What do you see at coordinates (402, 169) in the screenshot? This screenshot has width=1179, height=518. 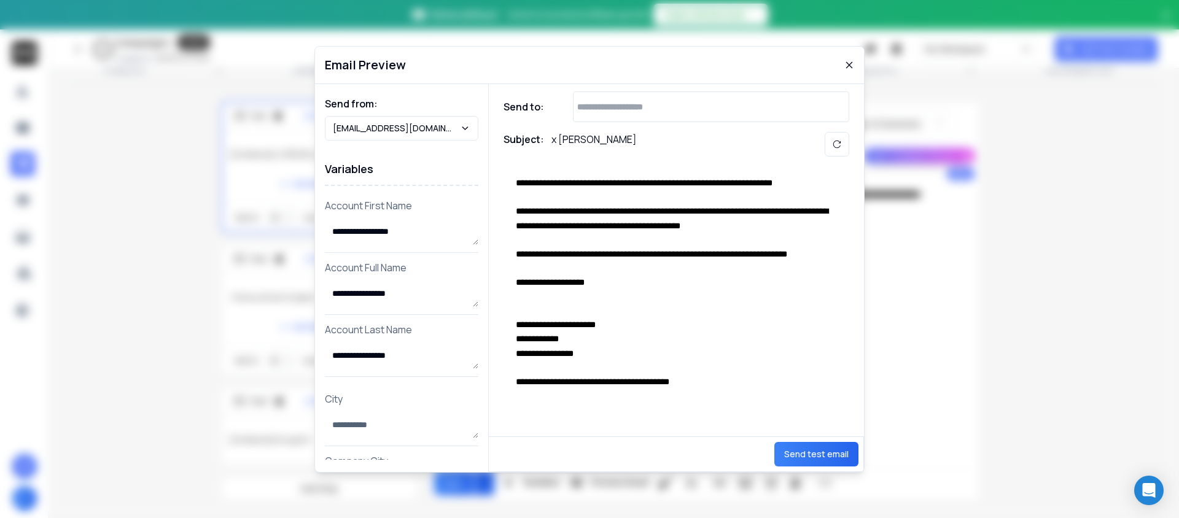 I see `h1: Variables` at bounding box center [402, 169].